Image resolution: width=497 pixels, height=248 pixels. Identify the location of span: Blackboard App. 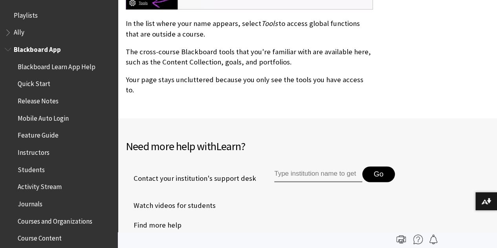
(37, 48).